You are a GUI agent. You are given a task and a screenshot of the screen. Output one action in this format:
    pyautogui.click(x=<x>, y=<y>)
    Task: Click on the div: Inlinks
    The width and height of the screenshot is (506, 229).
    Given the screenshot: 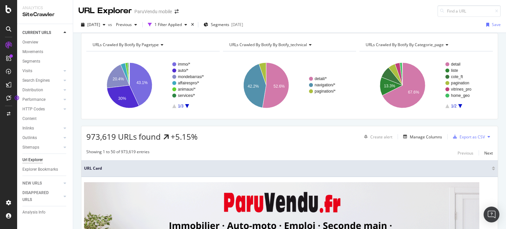 What is the action you would take?
    pyautogui.click(x=28, y=128)
    